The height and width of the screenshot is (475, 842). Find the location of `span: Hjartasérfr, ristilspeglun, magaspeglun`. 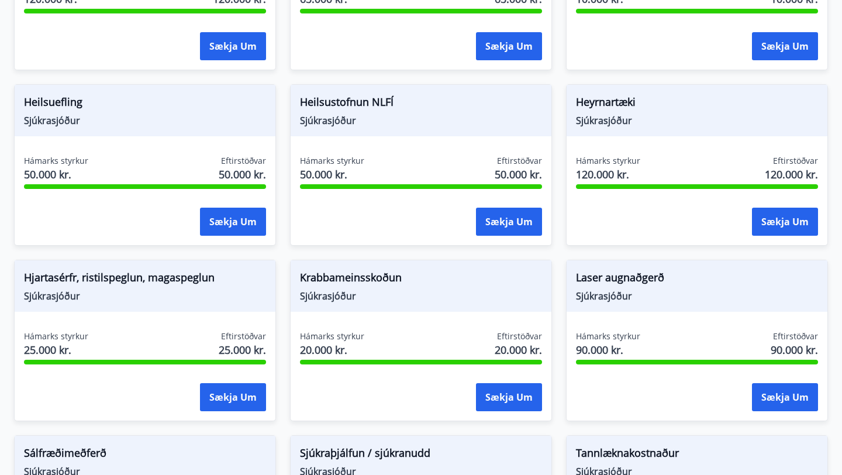

span: Hjartasérfr, ristilspeglun, magaspeglun is located at coordinates (145, 279).